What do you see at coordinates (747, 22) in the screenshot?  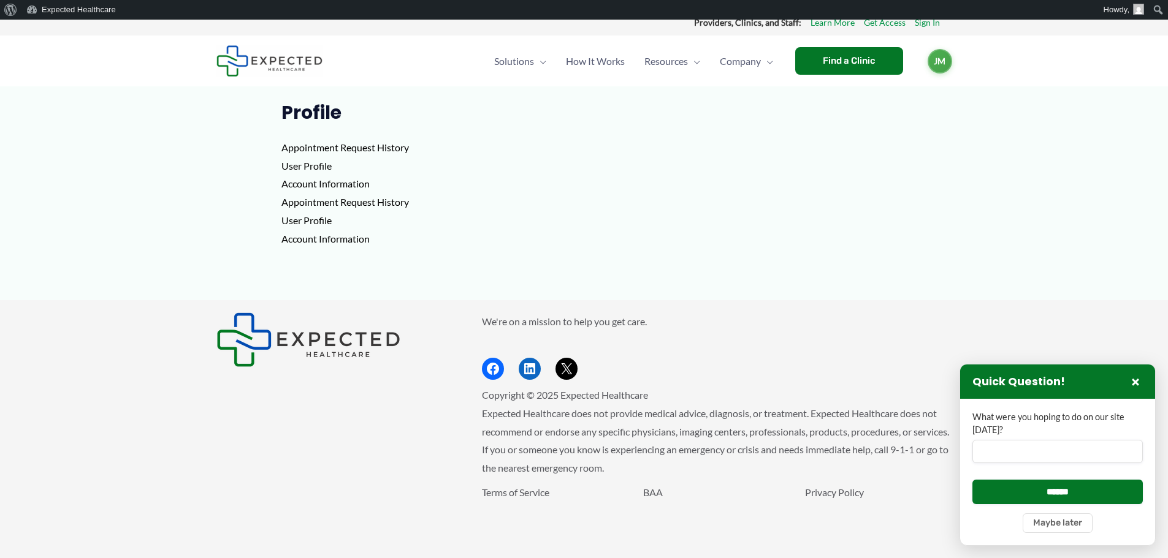 I see `strong: Providers, Clinics, and Staff:` at bounding box center [747, 22].